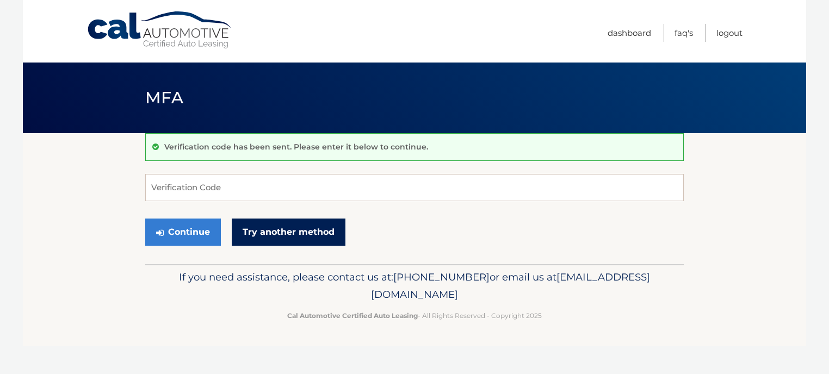  I want to click on input: Verification Code, so click(414, 188).